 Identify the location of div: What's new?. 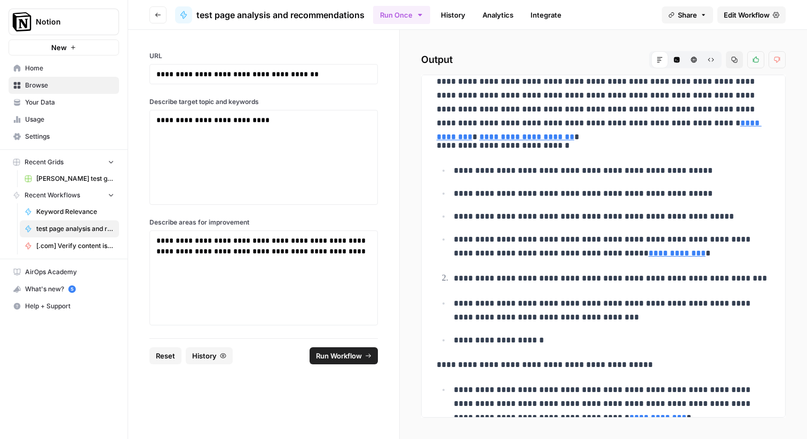
(64, 289).